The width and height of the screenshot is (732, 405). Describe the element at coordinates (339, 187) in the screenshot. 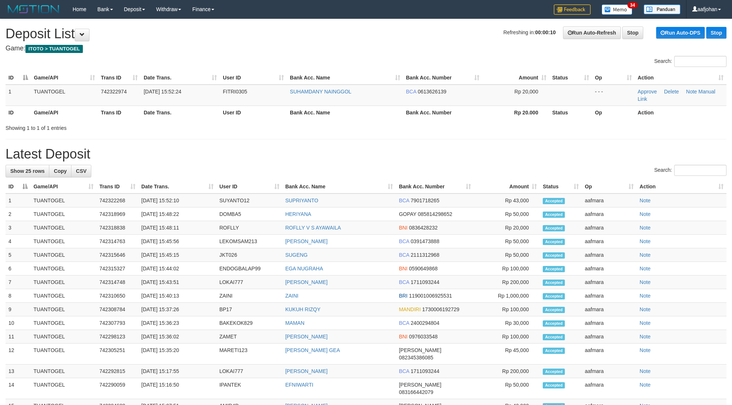

I see `th: Bank Acc. Name: activate to sort column ascending` at that location.